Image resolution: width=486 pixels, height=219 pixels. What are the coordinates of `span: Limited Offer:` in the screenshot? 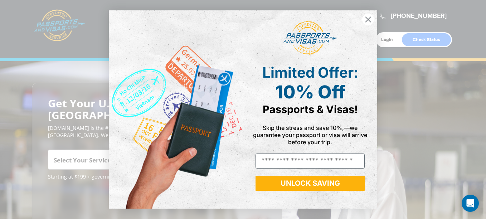 It's located at (310, 72).